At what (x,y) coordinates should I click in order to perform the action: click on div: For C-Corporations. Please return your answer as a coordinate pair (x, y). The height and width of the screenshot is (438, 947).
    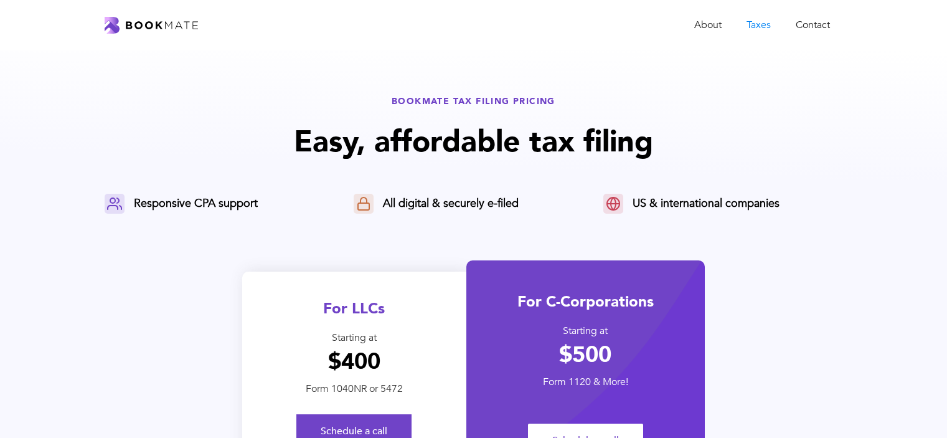
    Looking at the image, I should click on (585, 301).